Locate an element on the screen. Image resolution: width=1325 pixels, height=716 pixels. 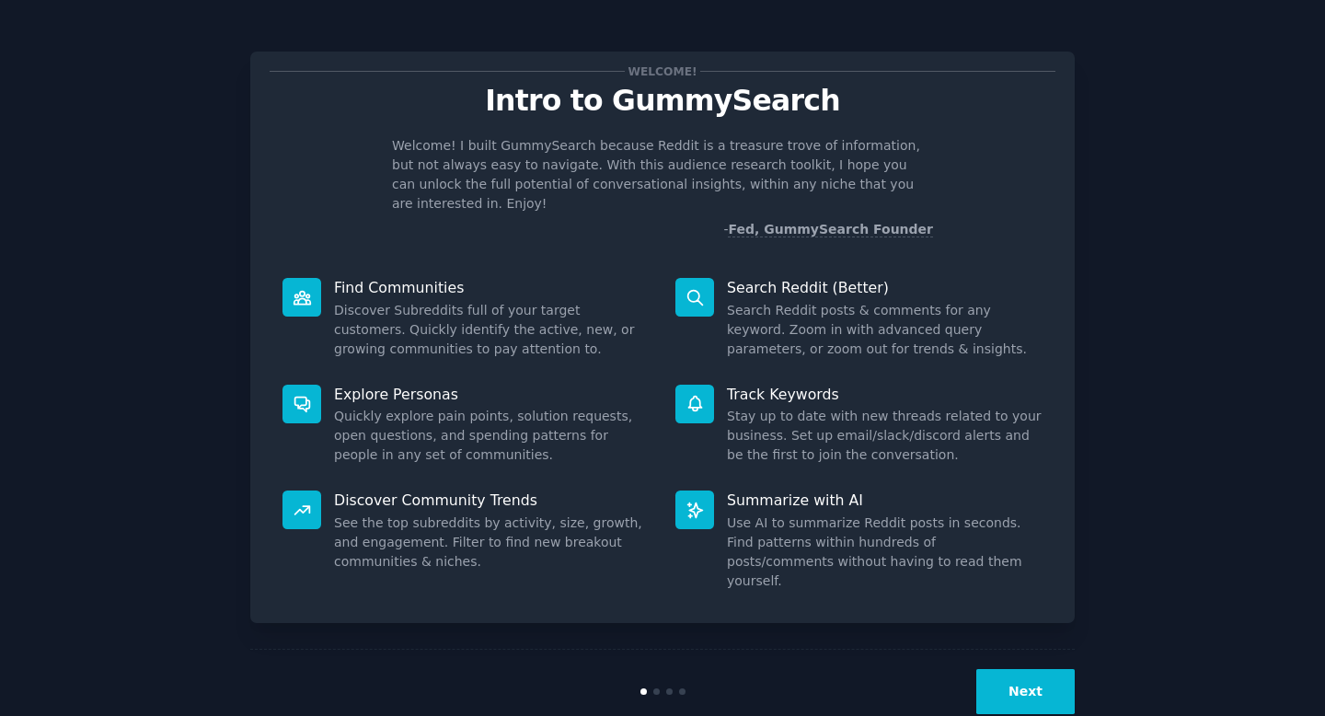
p: Intro to GummySearch is located at coordinates (662, 100).